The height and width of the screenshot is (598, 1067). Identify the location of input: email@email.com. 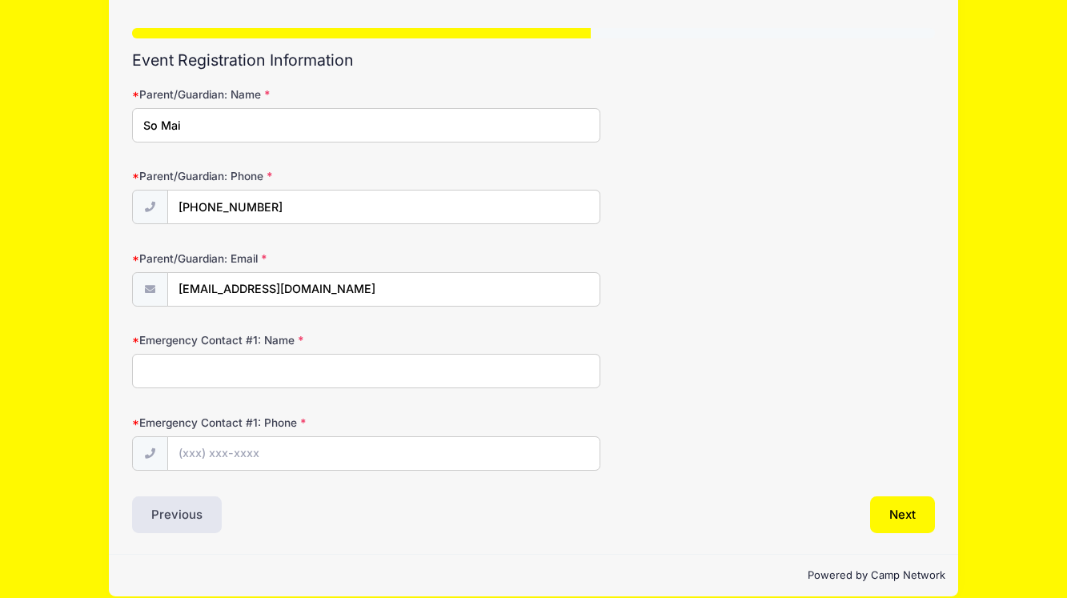
(383, 289).